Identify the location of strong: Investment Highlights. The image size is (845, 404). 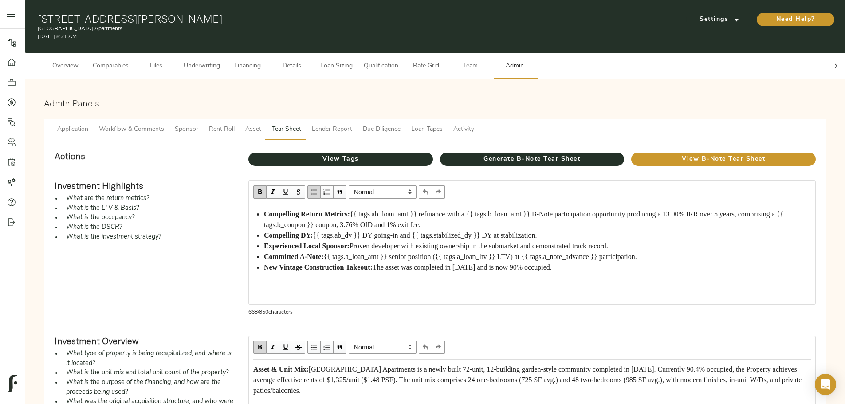
(99, 185).